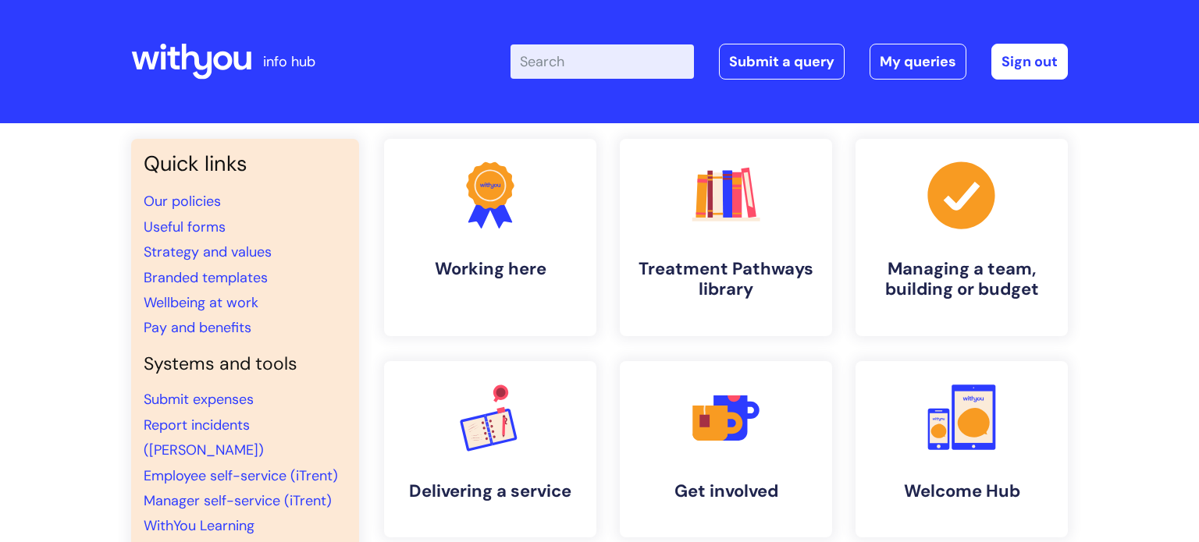  I want to click on a: Submit a query, so click(781, 62).